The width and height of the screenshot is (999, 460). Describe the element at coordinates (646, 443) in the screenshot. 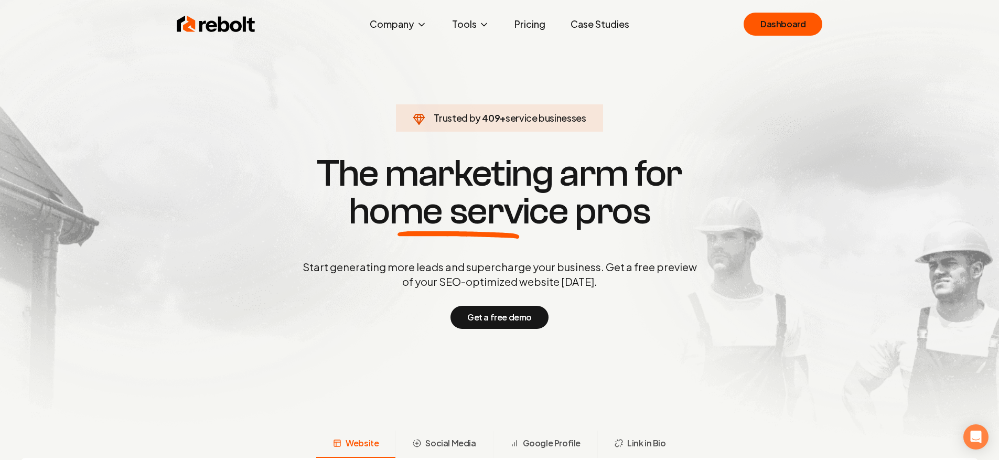

I see `span: Link in Bio` at that location.